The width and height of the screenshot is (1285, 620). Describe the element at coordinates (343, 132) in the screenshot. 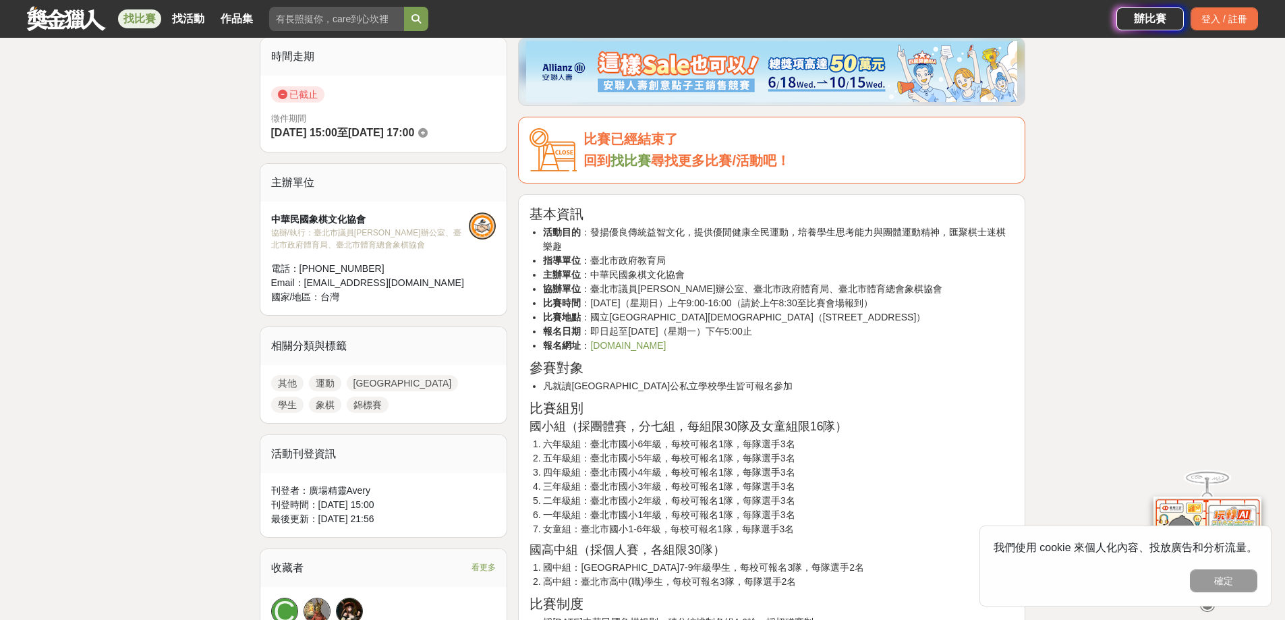

I see `span: 至` at that location.